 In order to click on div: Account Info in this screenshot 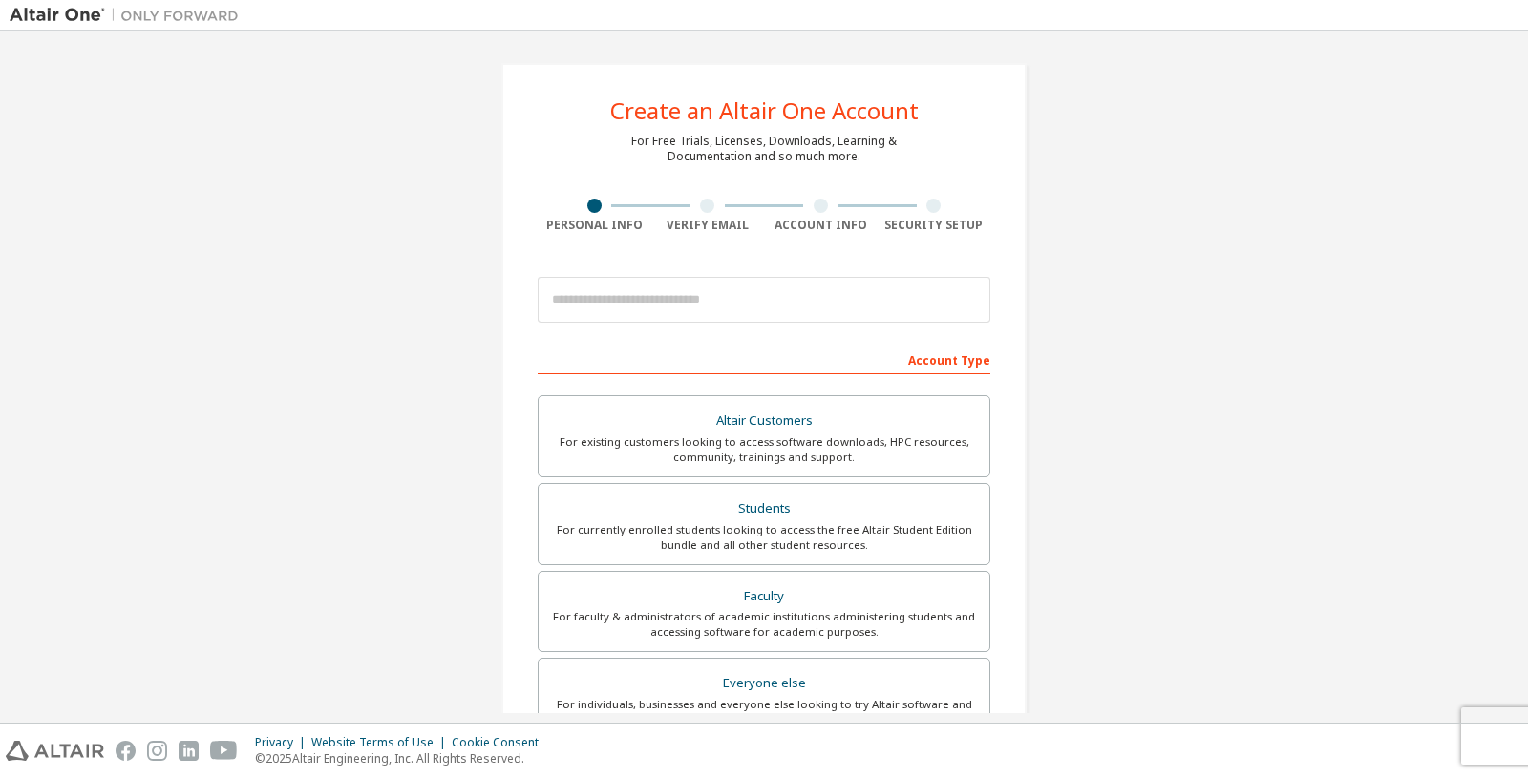, I will do `click(820, 225)`.